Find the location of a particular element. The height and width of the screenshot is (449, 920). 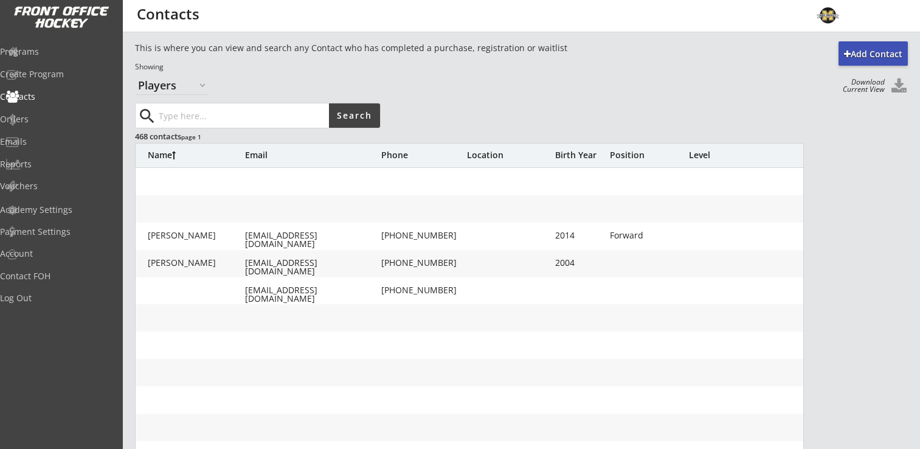

div: Download Current View is located at coordinates (860, 86).